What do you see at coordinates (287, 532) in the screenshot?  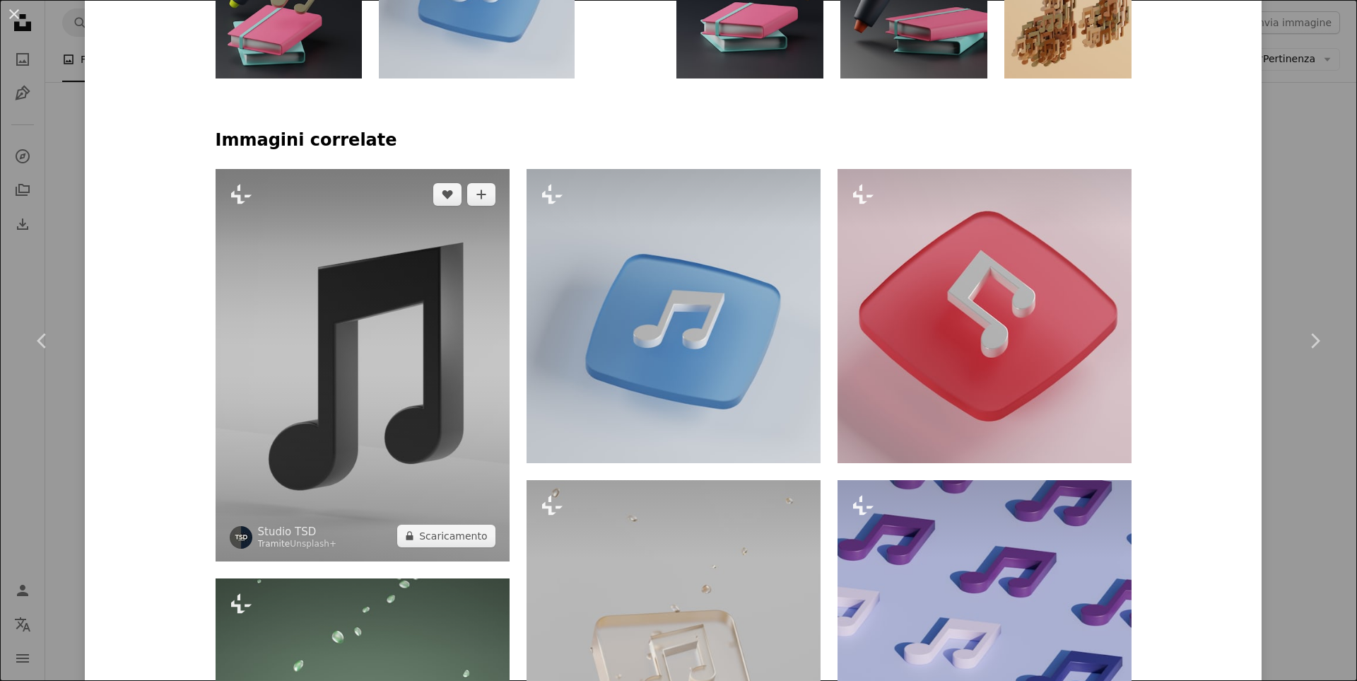 I see `font: Studio TSD` at bounding box center [287, 532].